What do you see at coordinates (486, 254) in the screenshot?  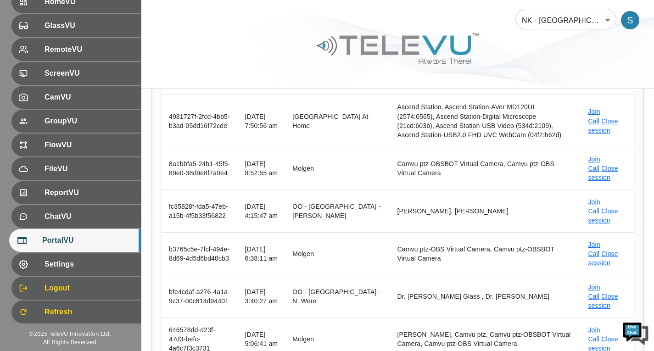 I see `td: Camvu ptz-OBS Virtual Camera, Camvu ptz-OBSBOT Virtual Camera` at bounding box center [486, 254].